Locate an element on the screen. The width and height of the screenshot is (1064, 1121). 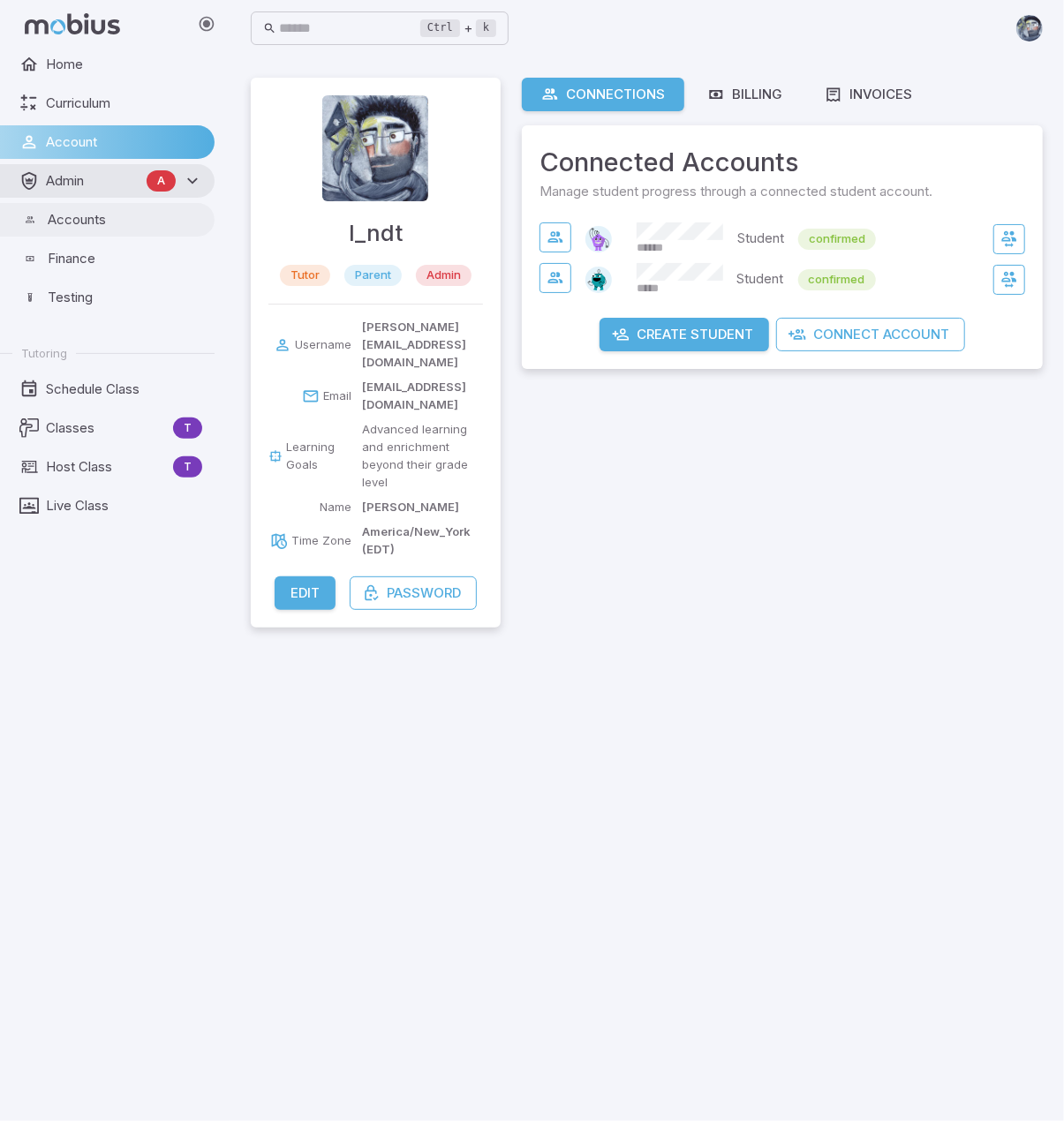
span: parent is located at coordinates (373, 276).